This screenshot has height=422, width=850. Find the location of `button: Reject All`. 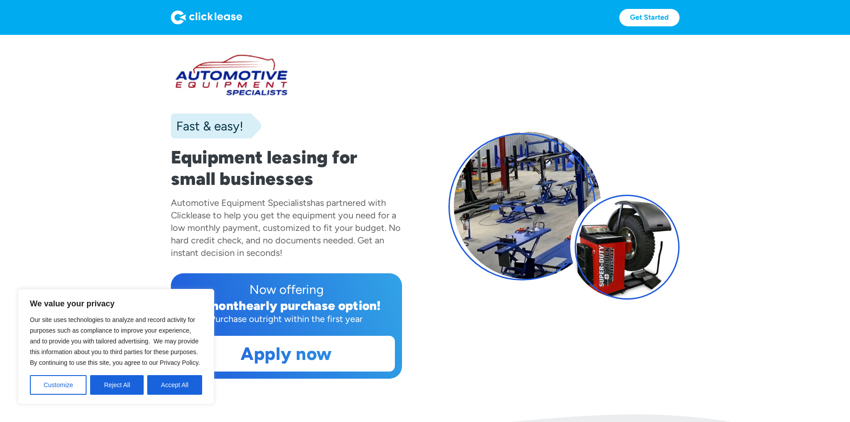

button: Reject All is located at coordinates (117, 385).